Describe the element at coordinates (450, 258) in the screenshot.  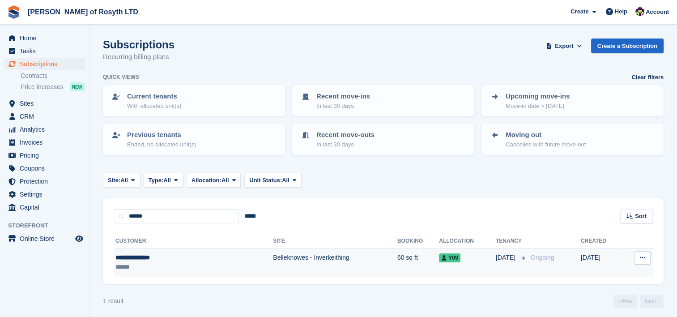
I see `span: Y09` at that location.